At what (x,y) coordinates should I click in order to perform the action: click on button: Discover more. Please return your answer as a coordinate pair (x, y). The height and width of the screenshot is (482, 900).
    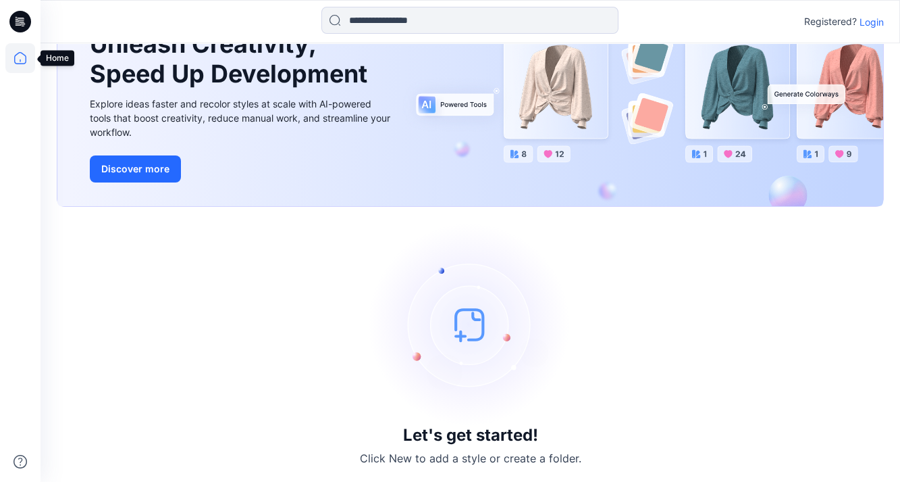
    Looking at the image, I should click on (135, 169).